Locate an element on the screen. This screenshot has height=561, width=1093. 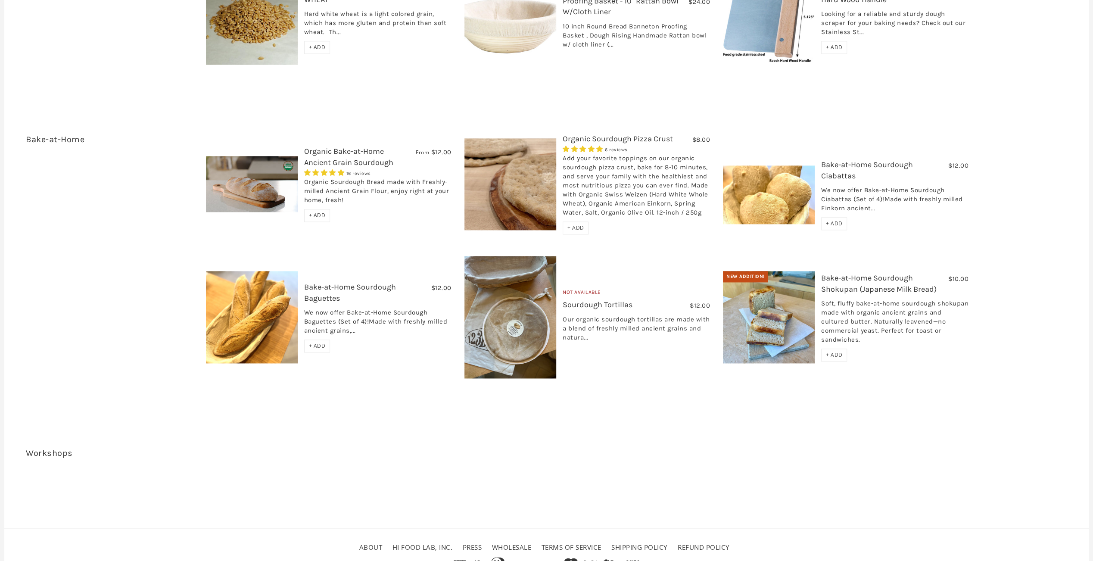
a: HI FOOD LAB, INC. is located at coordinates (423, 547).